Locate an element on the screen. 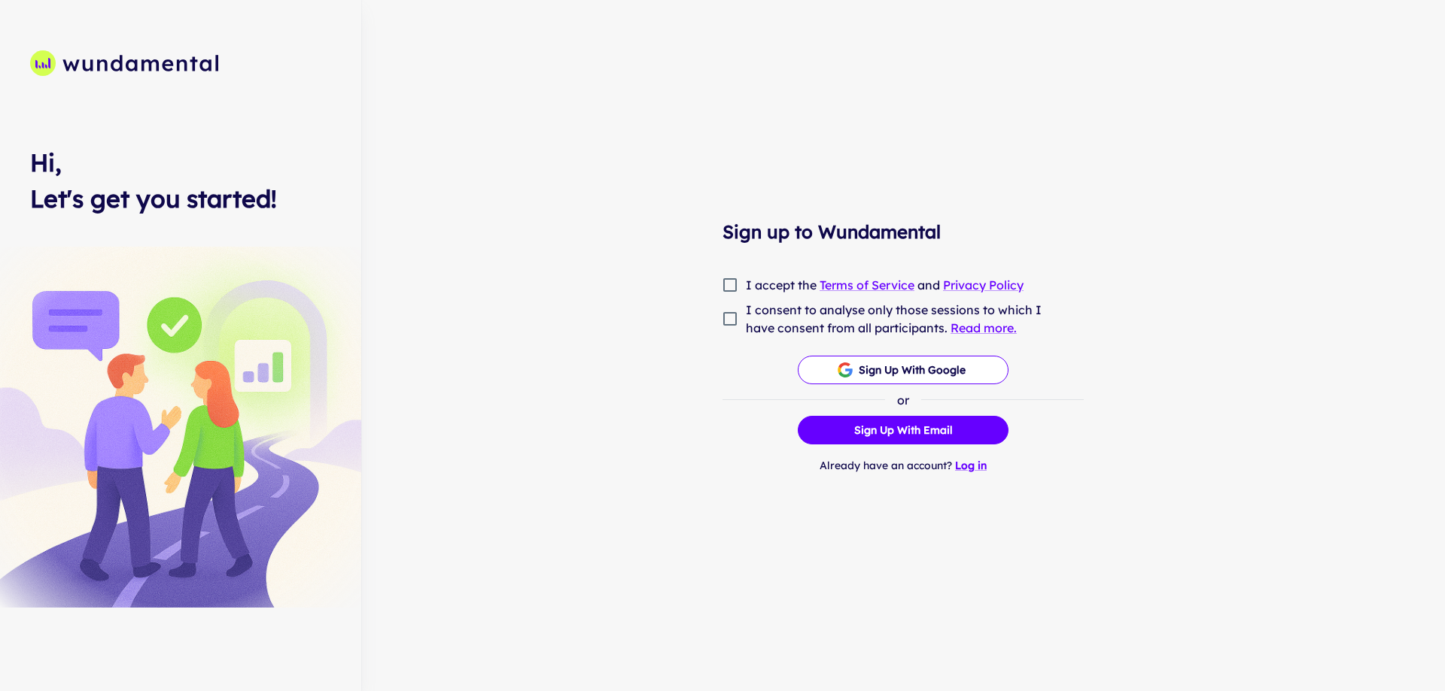  span: I consent to analyse only those sessions to which I have consent from all participants. is located at coordinates (908, 319).